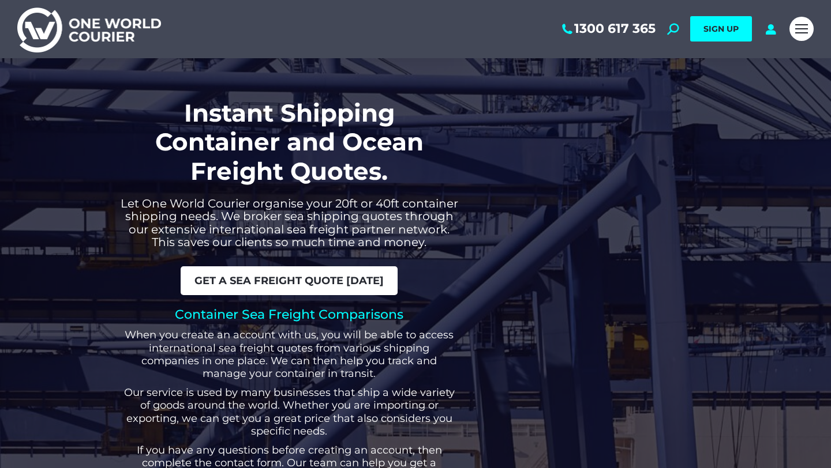 Image resolution: width=831 pixels, height=468 pixels. What do you see at coordinates (721, 29) in the screenshot?
I see `a: SIGN UP` at bounding box center [721, 29].